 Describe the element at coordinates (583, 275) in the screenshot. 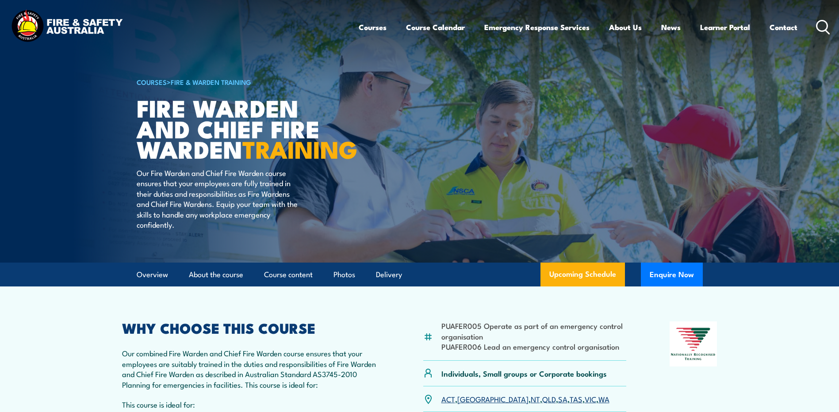

I see `a: Upcoming Schedule` at that location.